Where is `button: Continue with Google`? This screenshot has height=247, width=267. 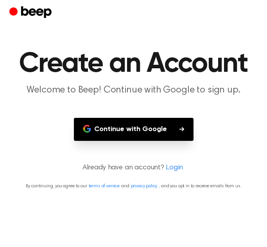
button: Continue with Google is located at coordinates (133, 129).